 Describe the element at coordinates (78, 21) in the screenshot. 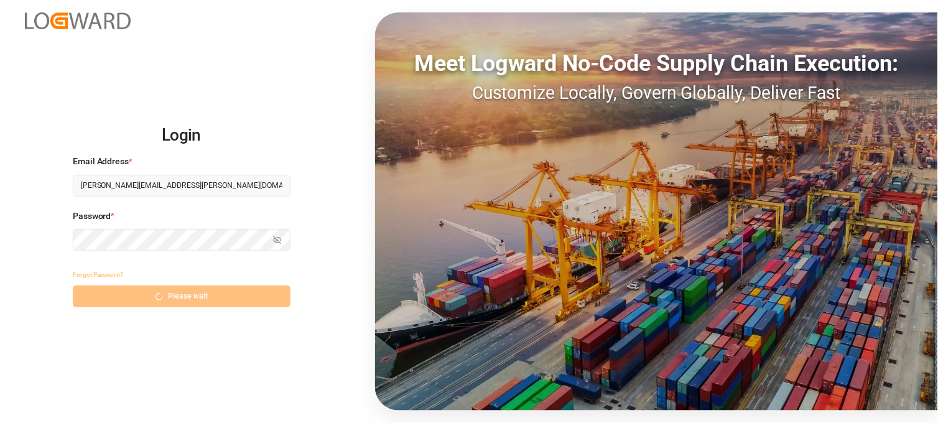

I see `img: Logward_new_orange.png` at that location.